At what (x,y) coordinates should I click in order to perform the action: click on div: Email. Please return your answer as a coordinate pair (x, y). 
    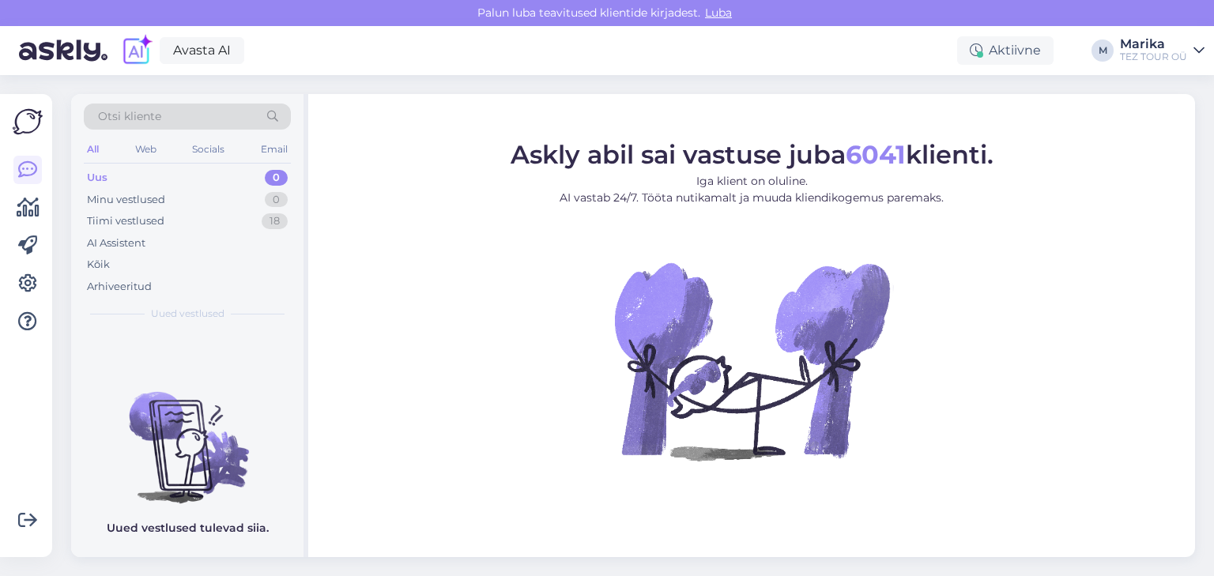
    Looking at the image, I should click on (274, 149).